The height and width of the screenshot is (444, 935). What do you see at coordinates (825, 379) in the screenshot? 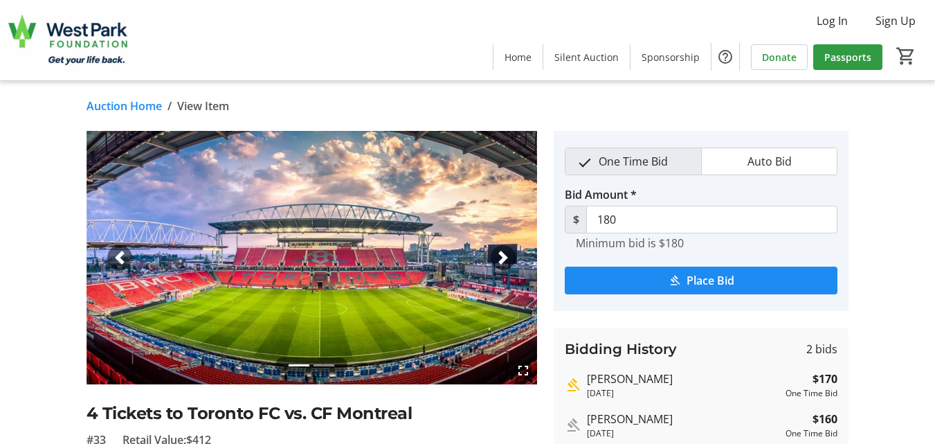
I see `strong: $170` at bounding box center [825, 379].